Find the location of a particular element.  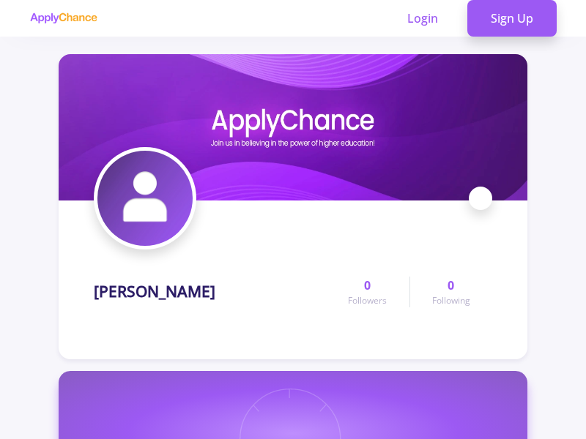

img: Nasim Habibiavatar is located at coordinates (145, 198).